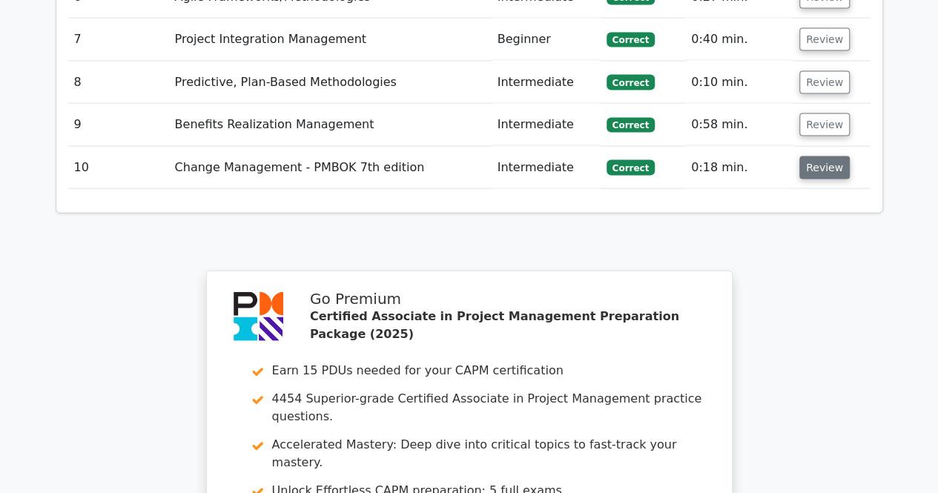 The image size is (938, 493). Describe the element at coordinates (119, 82) in the screenshot. I see `td: 8` at that location.